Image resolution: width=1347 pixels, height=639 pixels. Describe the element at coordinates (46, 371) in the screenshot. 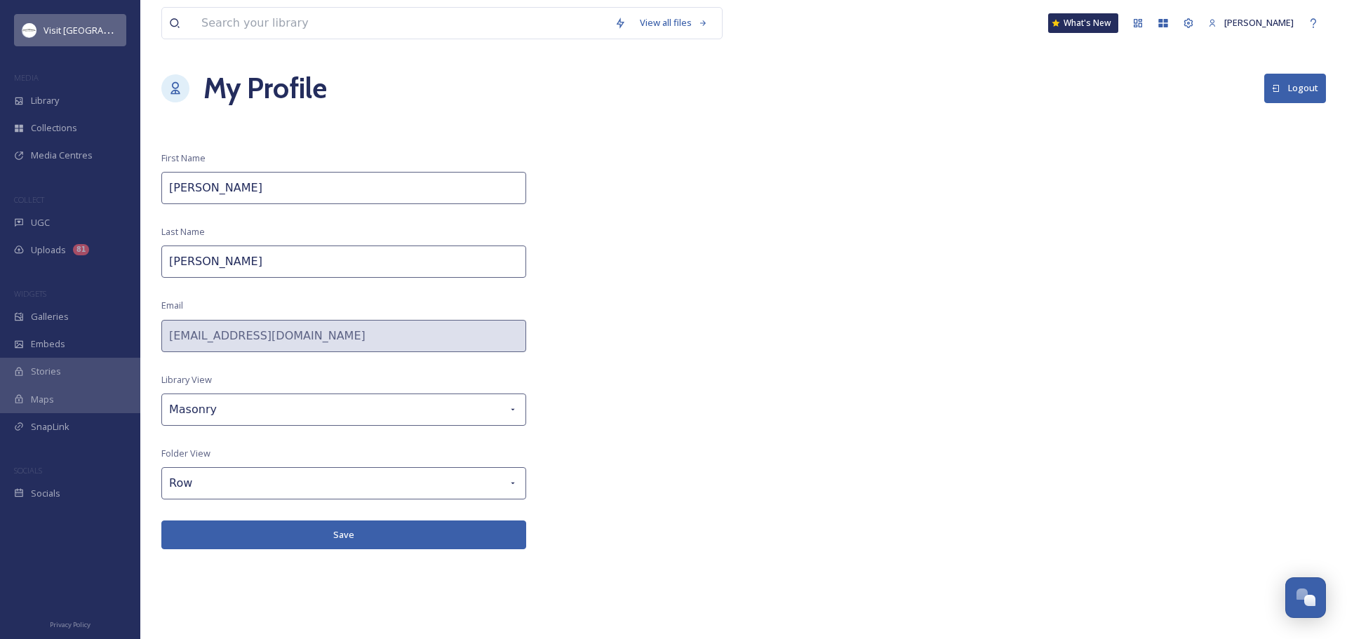

I see `span: Stories` at that location.